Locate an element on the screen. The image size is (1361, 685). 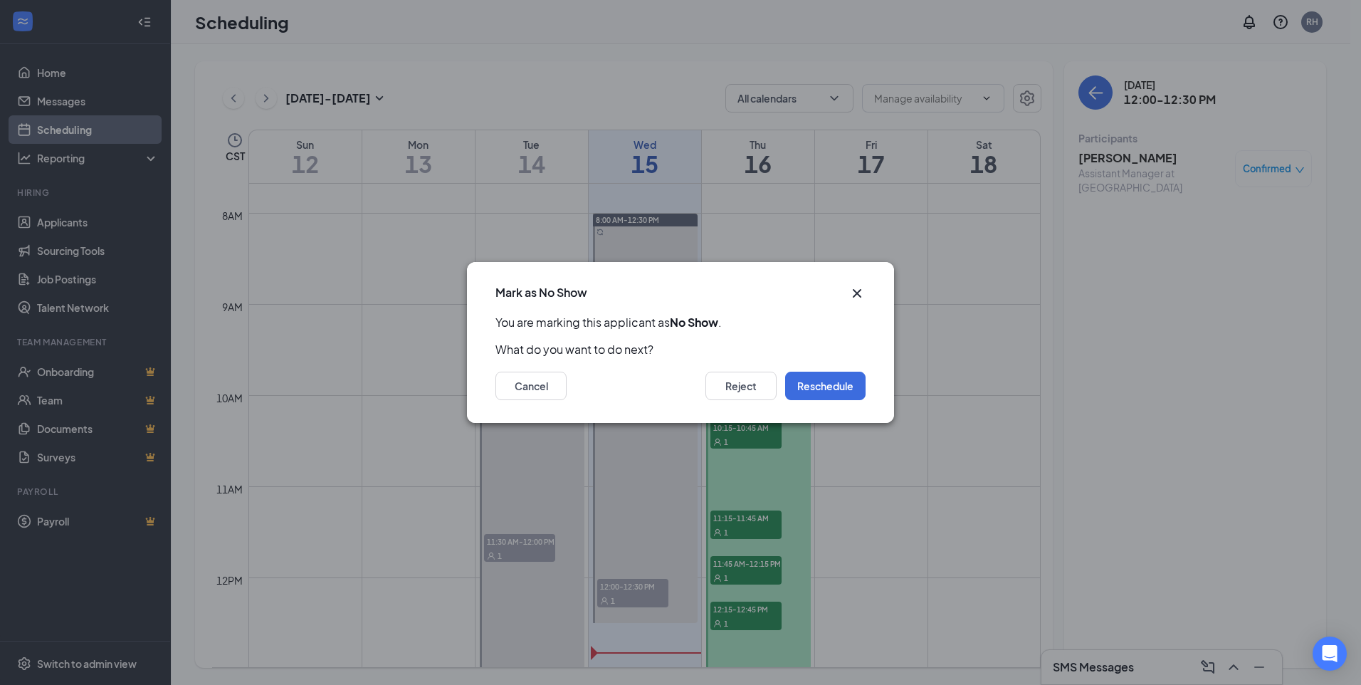
button: Close is located at coordinates (857, 293).